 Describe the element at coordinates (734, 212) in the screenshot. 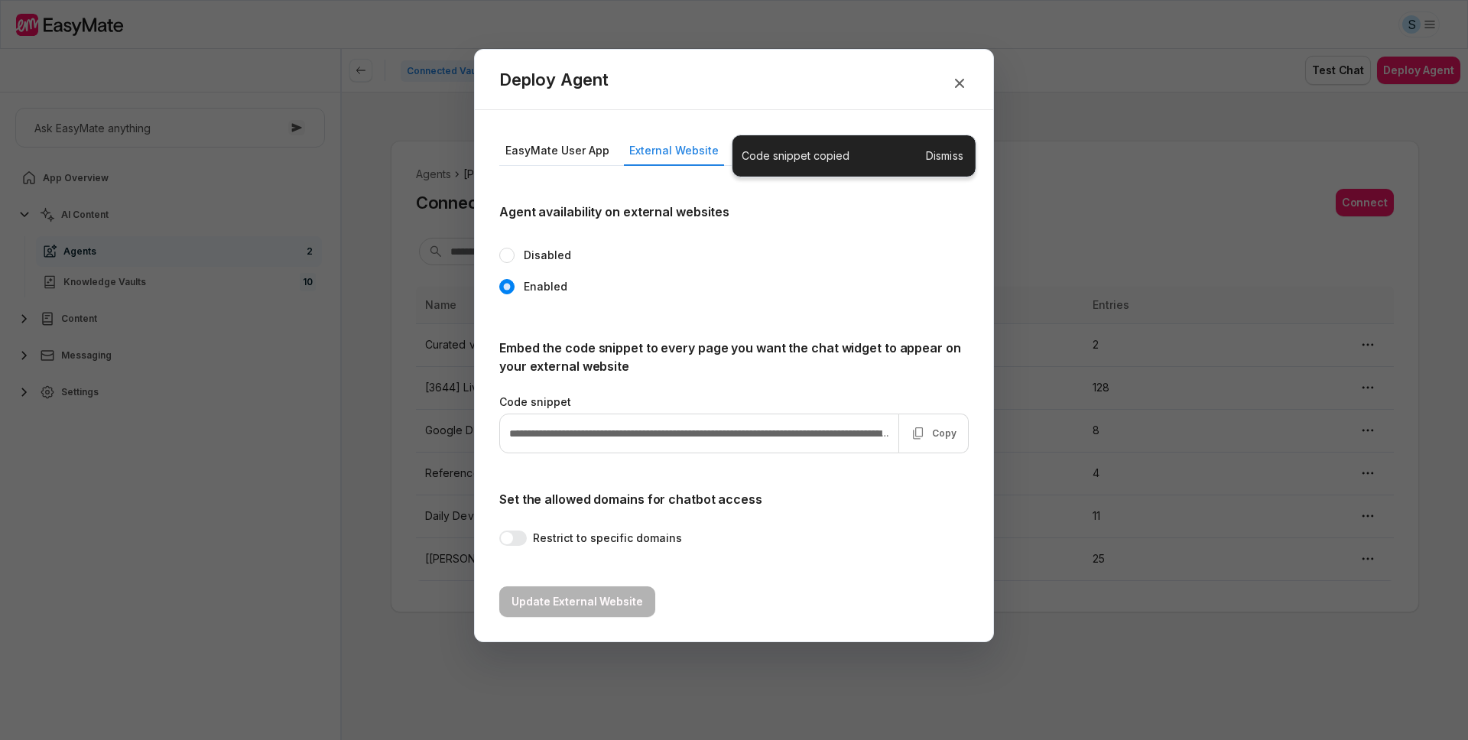

I see `p: Agent availability on external websites` at that location.